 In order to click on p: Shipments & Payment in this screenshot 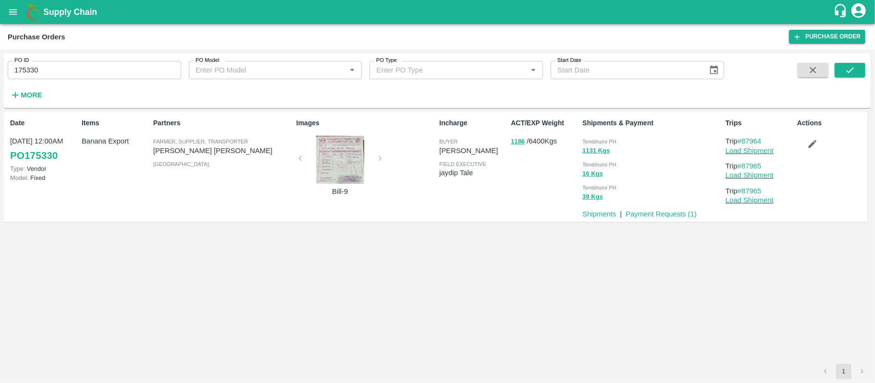, I will do `click(652, 123)`.